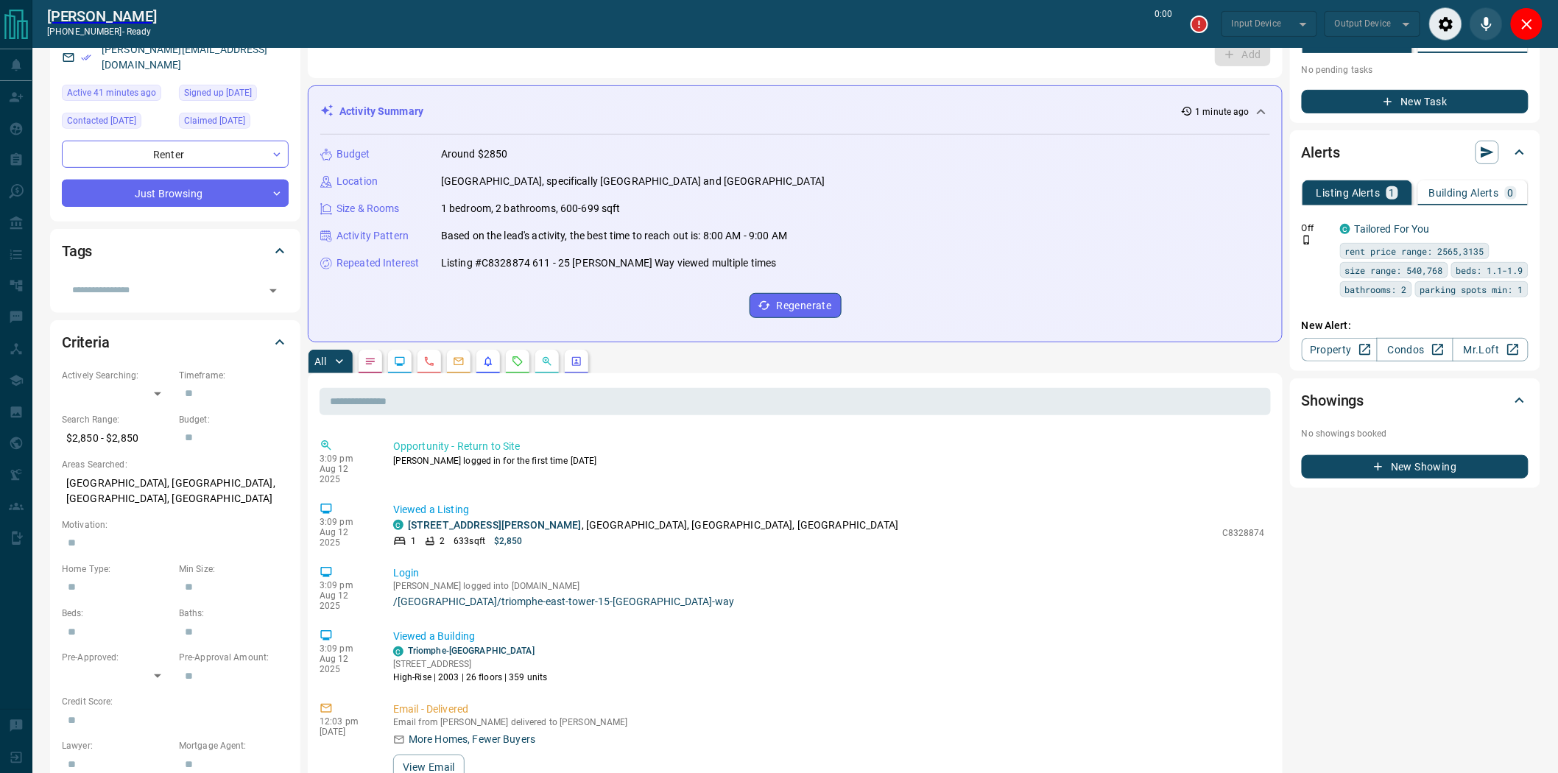 The height and width of the screenshot is (773, 1558). Describe the element at coordinates (175, 525) in the screenshot. I see `p: Motivation:` at that location.